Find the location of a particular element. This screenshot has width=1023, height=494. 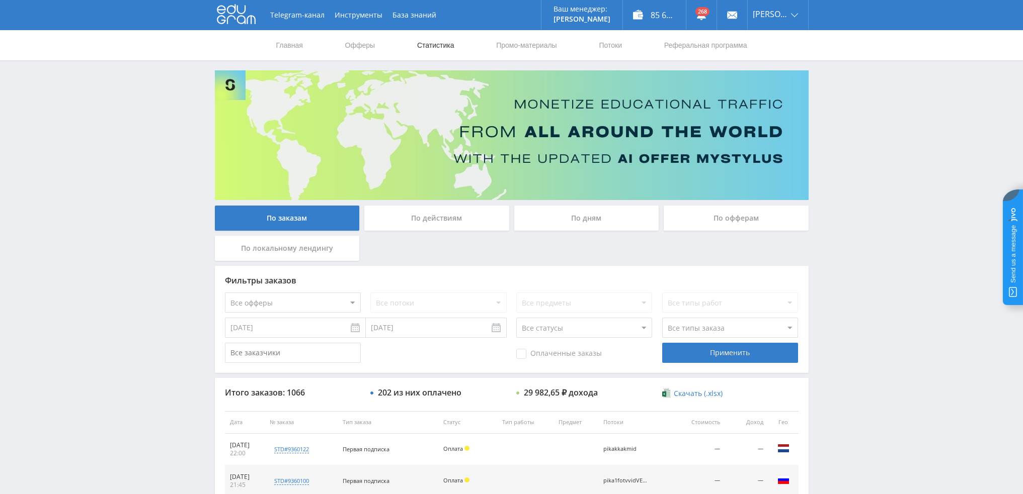

a: Главная is located at coordinates (289, 45).